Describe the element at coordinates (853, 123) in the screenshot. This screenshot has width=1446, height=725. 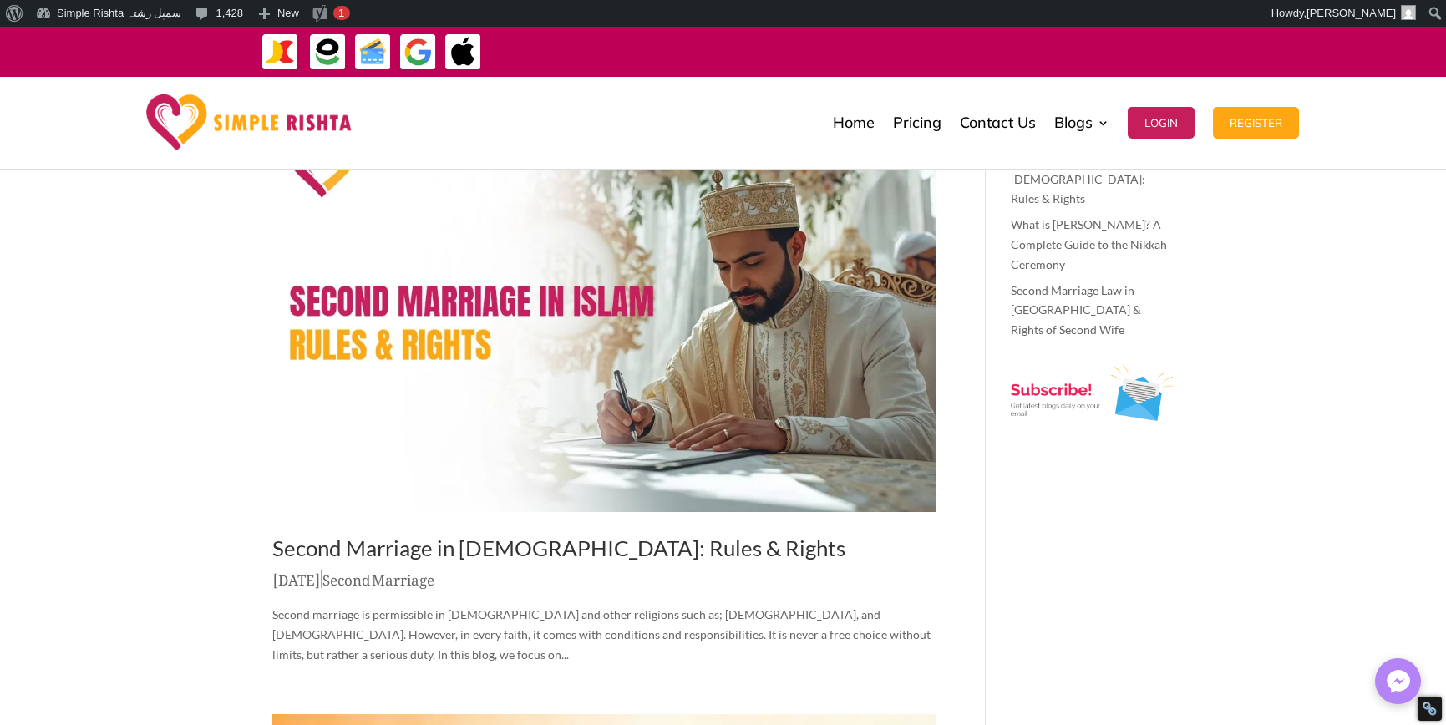
I see `a: Home` at that location.